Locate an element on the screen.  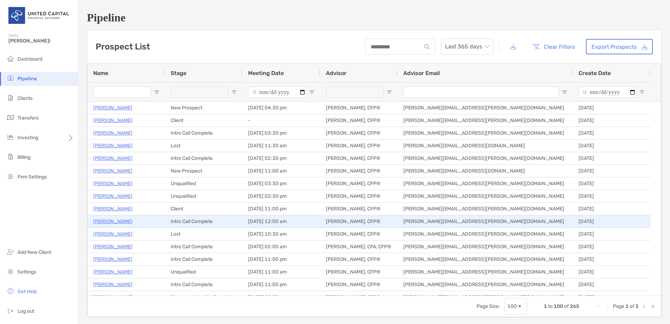
div: New Prospect is located at coordinates (203, 108).